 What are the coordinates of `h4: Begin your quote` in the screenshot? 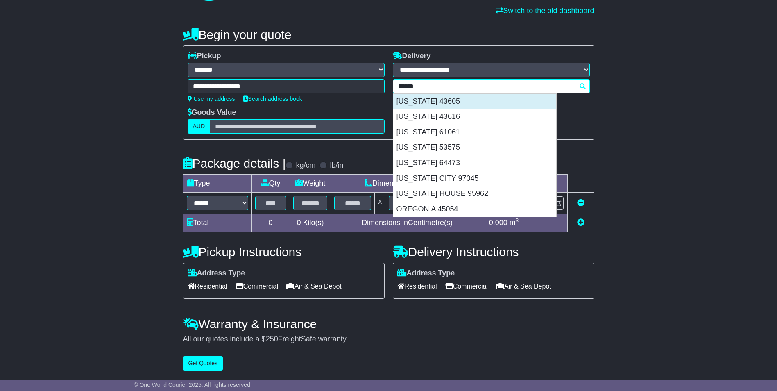 It's located at (389, 34).